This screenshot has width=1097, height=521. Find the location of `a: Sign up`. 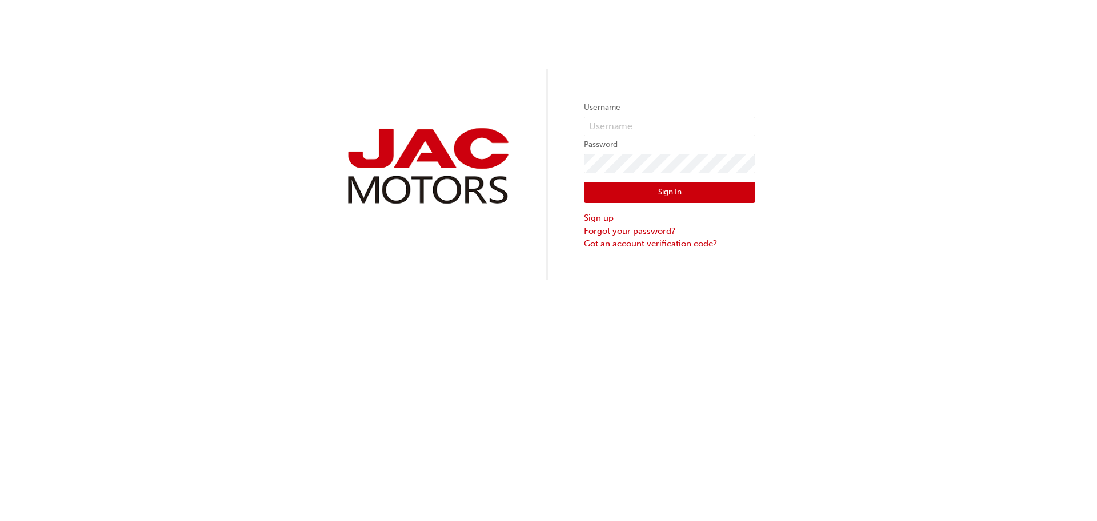

a: Sign up is located at coordinates (670, 218).